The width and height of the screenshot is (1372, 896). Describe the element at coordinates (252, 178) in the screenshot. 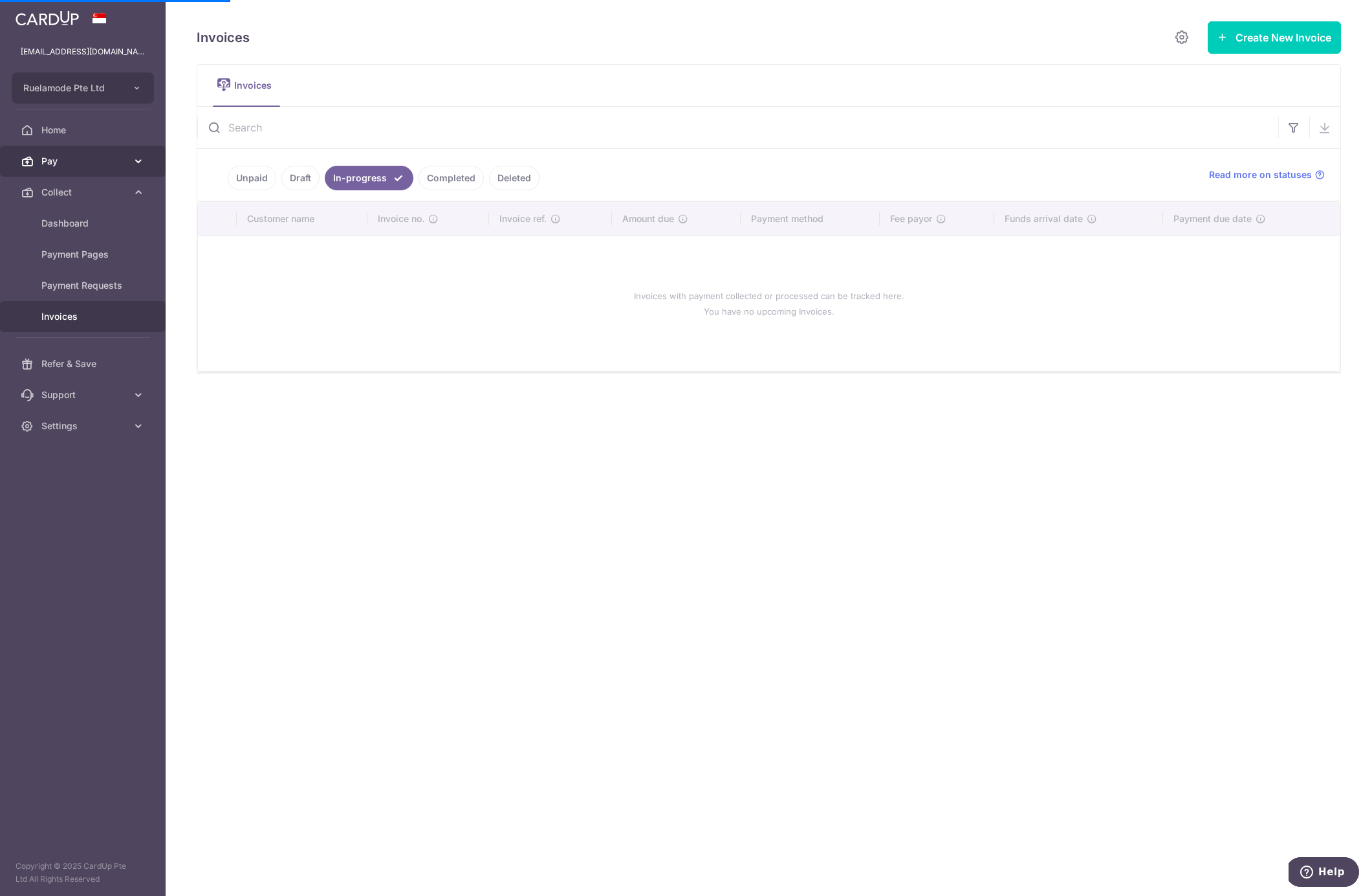

I see `a: Unpaid` at that location.